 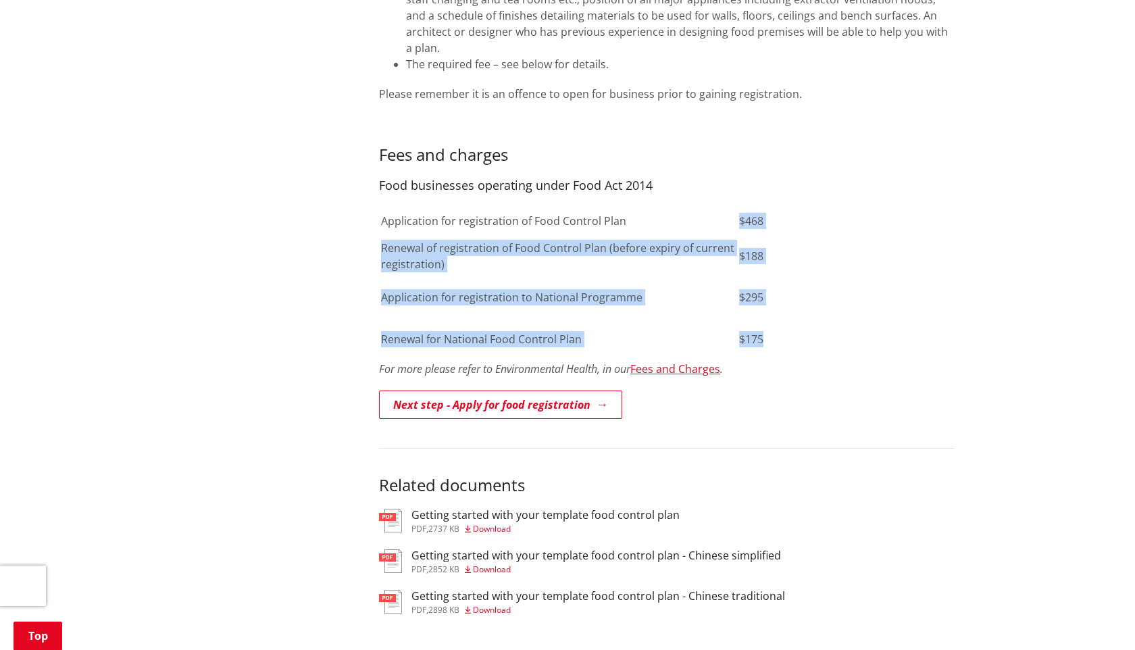 I want to click on h3: Getting started with your template food control plan, so click(x=545, y=515).